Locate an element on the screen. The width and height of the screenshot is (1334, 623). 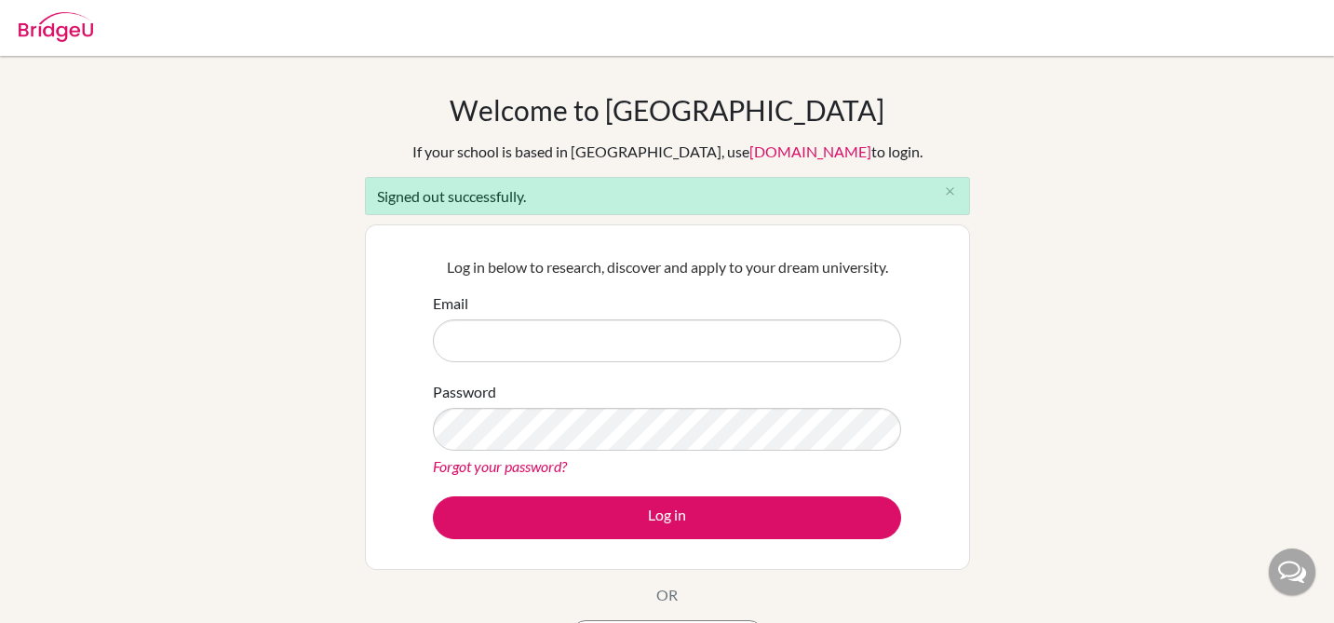
p: OR is located at coordinates (666, 595).